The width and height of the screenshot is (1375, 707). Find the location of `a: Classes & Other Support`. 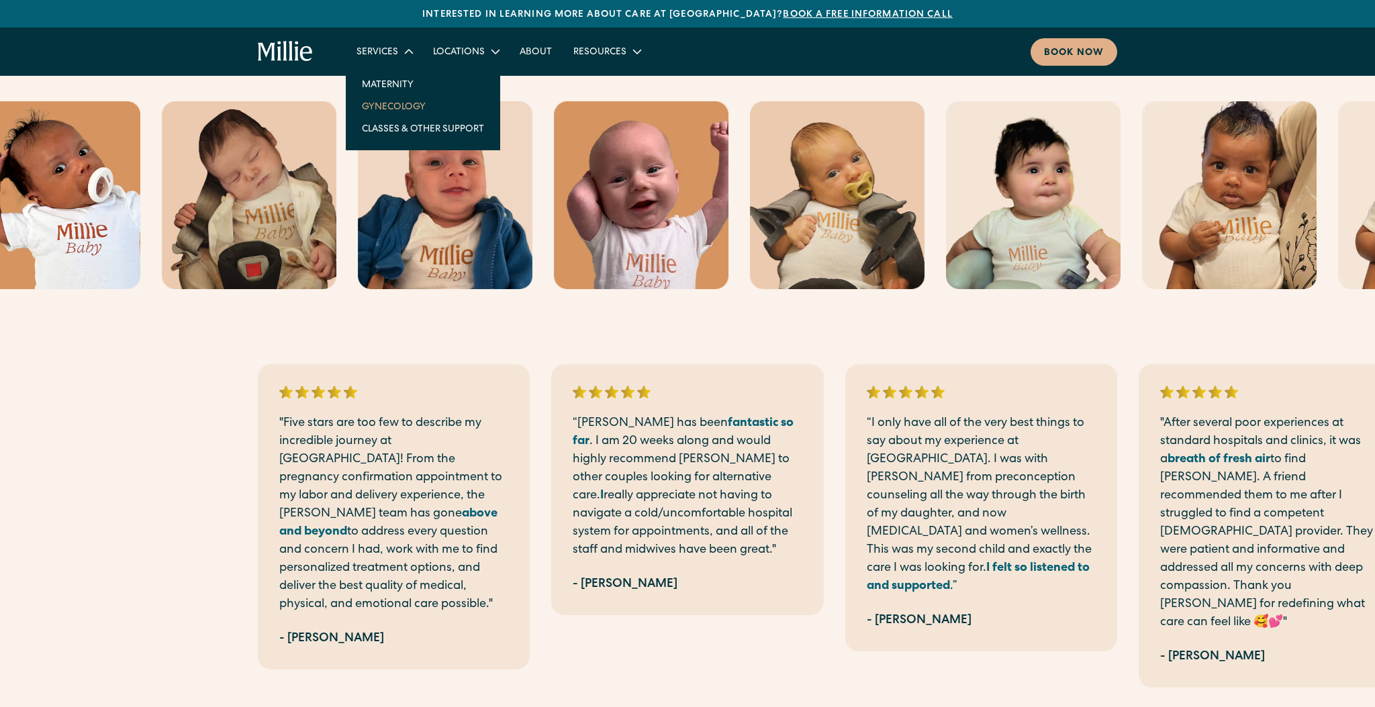

a: Classes & Other Support is located at coordinates (423, 128).